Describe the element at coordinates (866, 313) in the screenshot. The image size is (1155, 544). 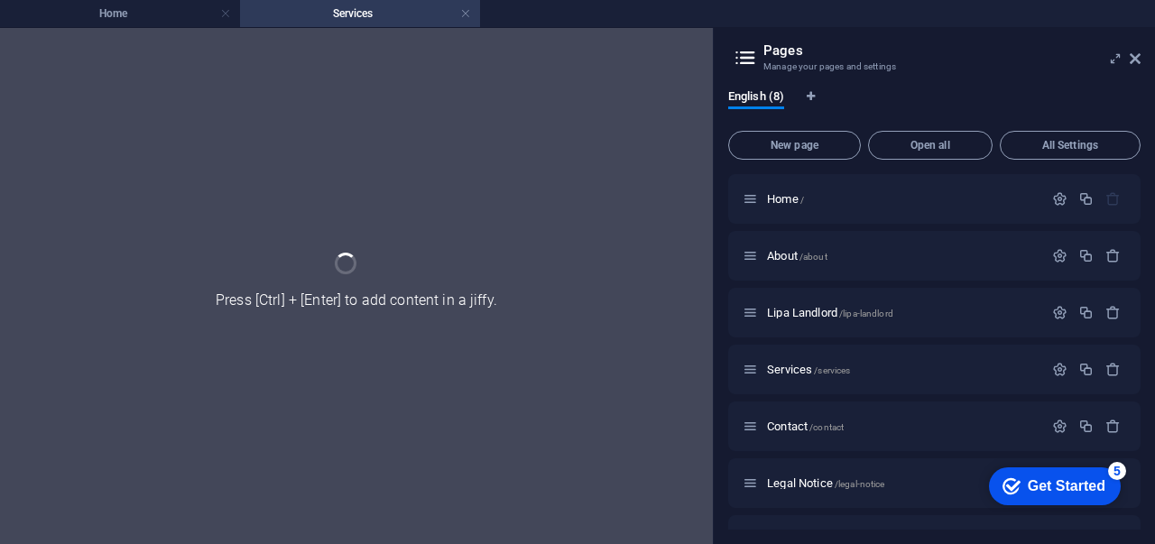
I see `span: /lipa-landlord` at that location.